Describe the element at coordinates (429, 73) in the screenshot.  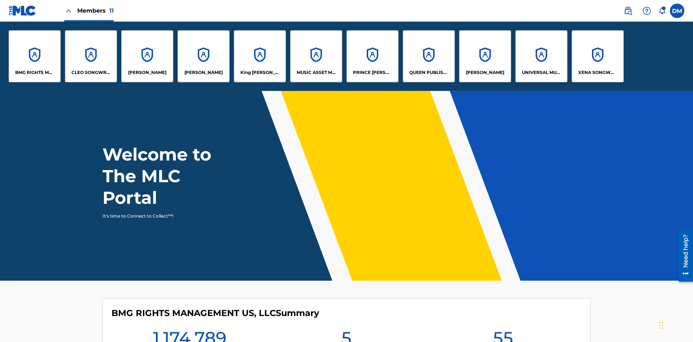
I see `p: QUEEN PUBLISHA` at that location.